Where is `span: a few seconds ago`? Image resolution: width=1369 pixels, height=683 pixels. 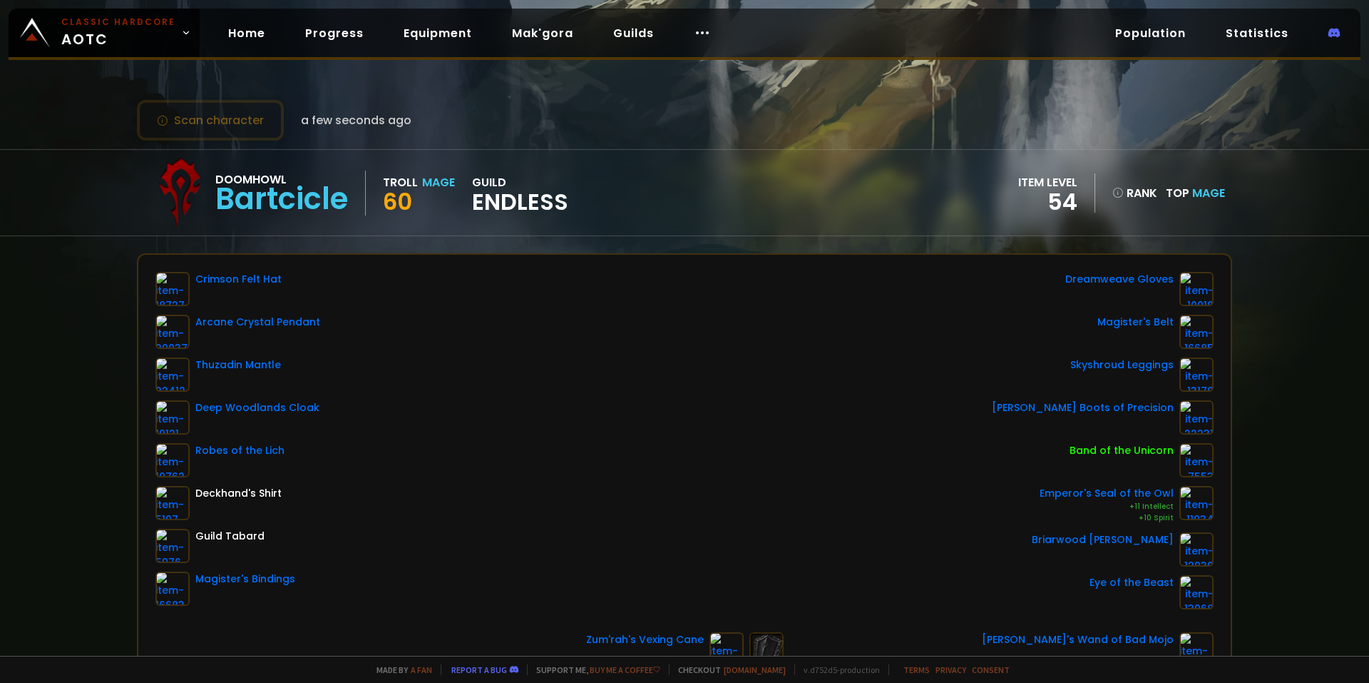
span: a few seconds ago is located at coordinates (356, 120).